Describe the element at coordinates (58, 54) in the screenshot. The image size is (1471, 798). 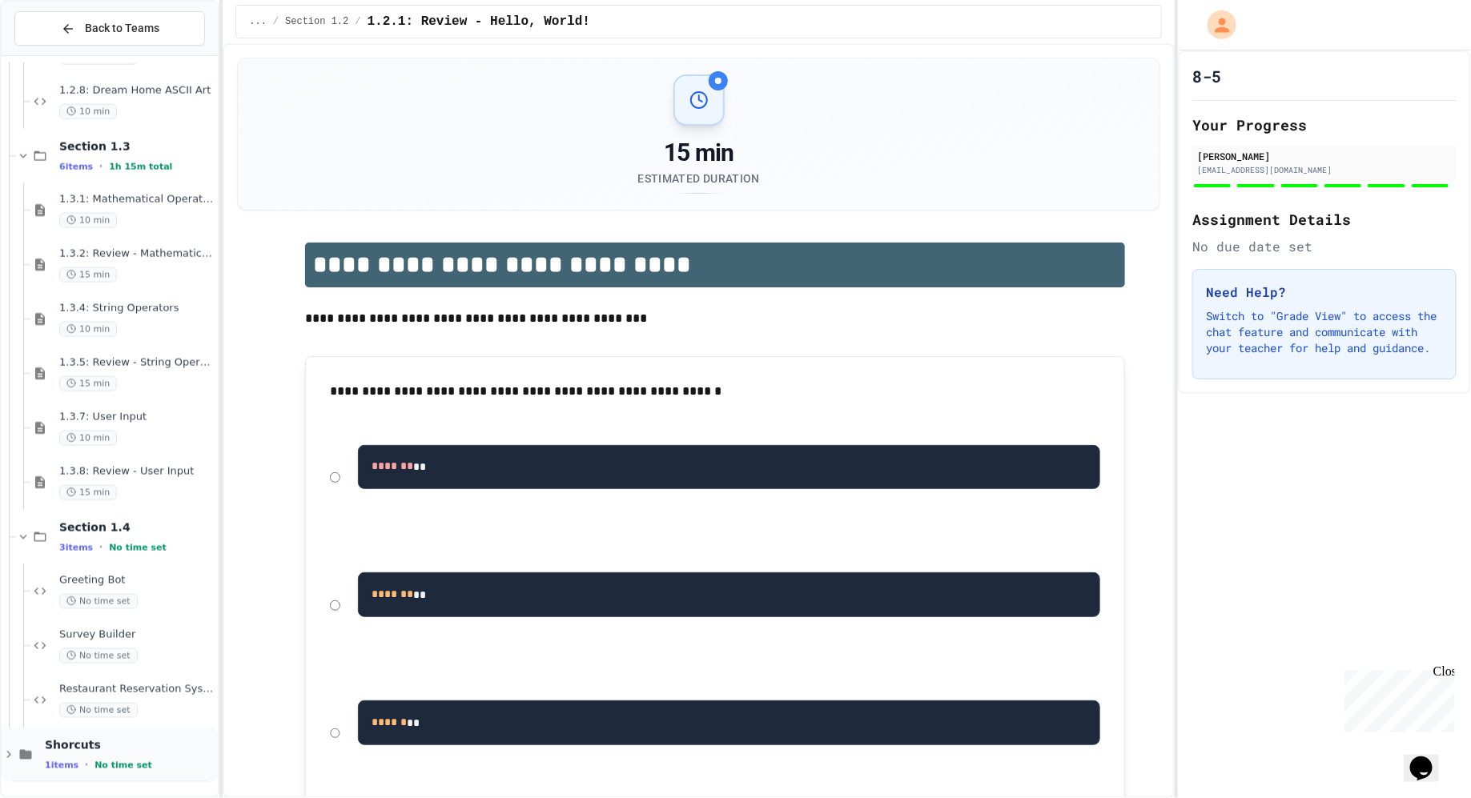
I see `div: Chat with us now!Close` at that location.